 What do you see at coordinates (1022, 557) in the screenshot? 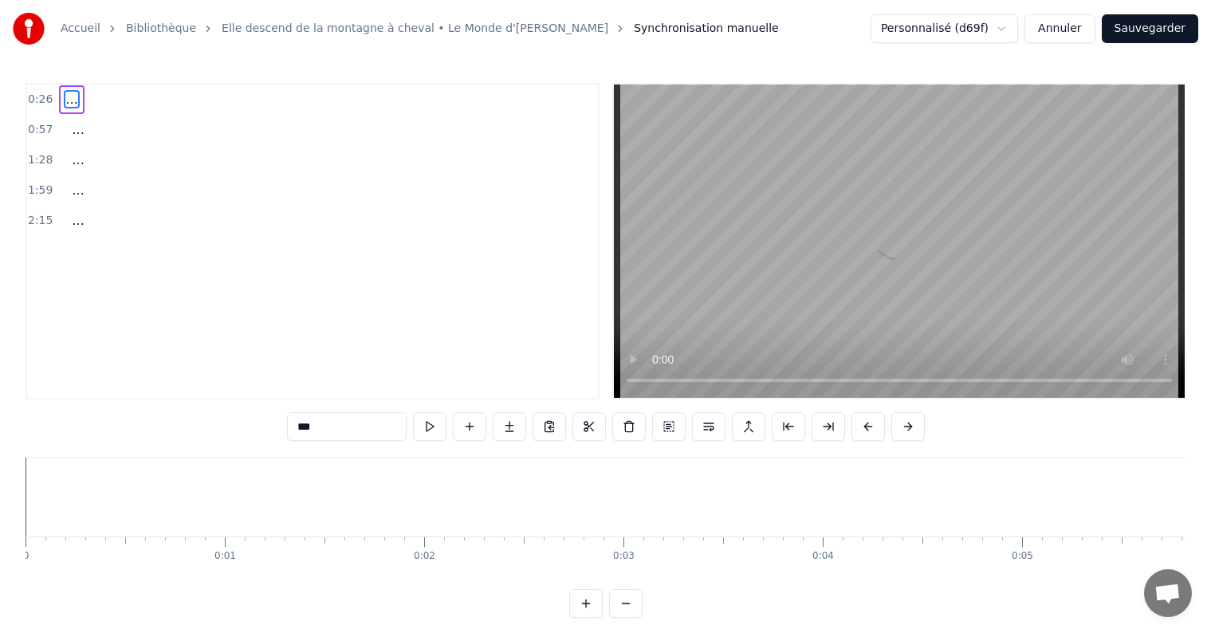
I see `div: 0:05` at bounding box center [1022, 557].